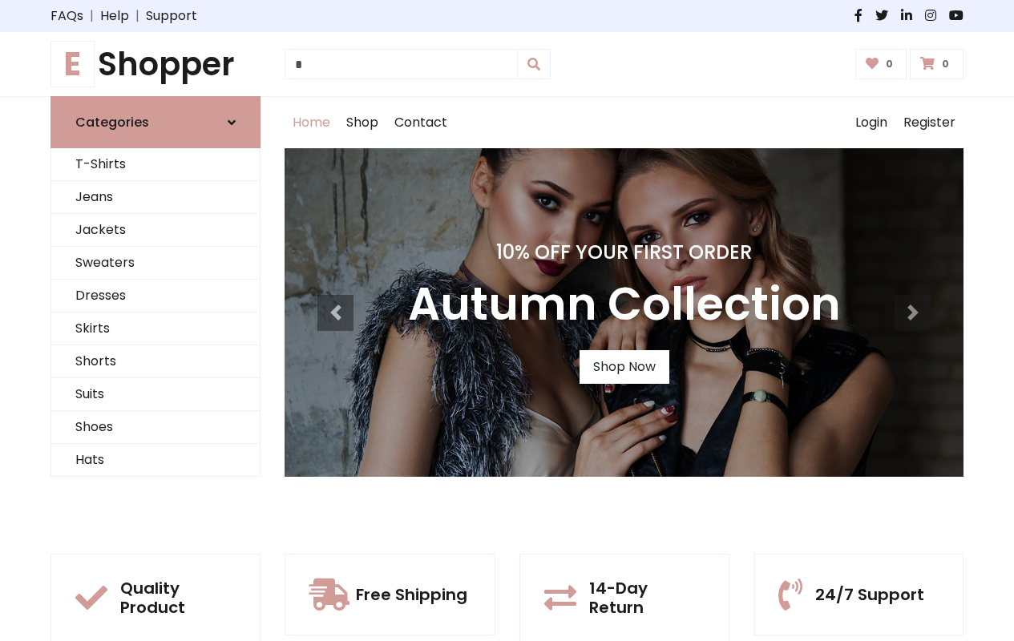  Describe the element at coordinates (362, 123) in the screenshot. I see `a: Shop` at that location.